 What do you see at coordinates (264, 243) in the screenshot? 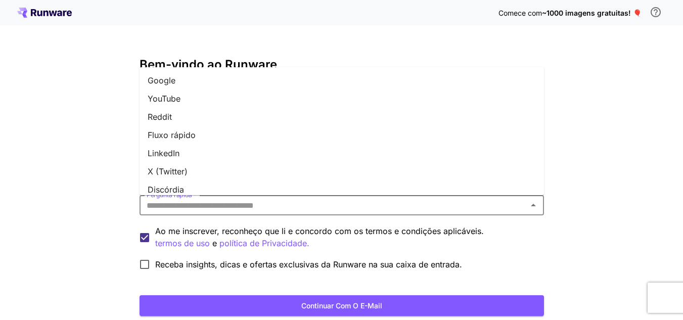
I see `font: política de Privacidade.` at bounding box center [264, 243].